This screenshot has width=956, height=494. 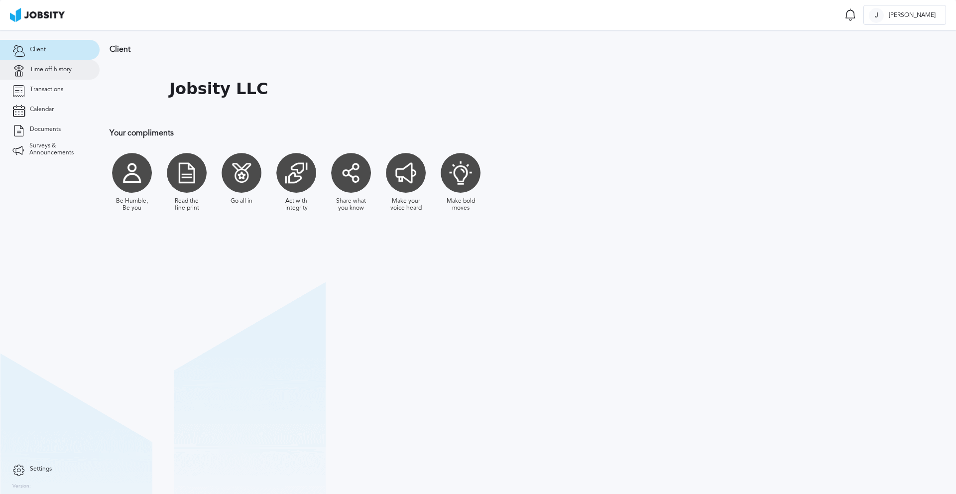 What do you see at coordinates (45, 129) in the screenshot?
I see `span: Documents` at bounding box center [45, 129].